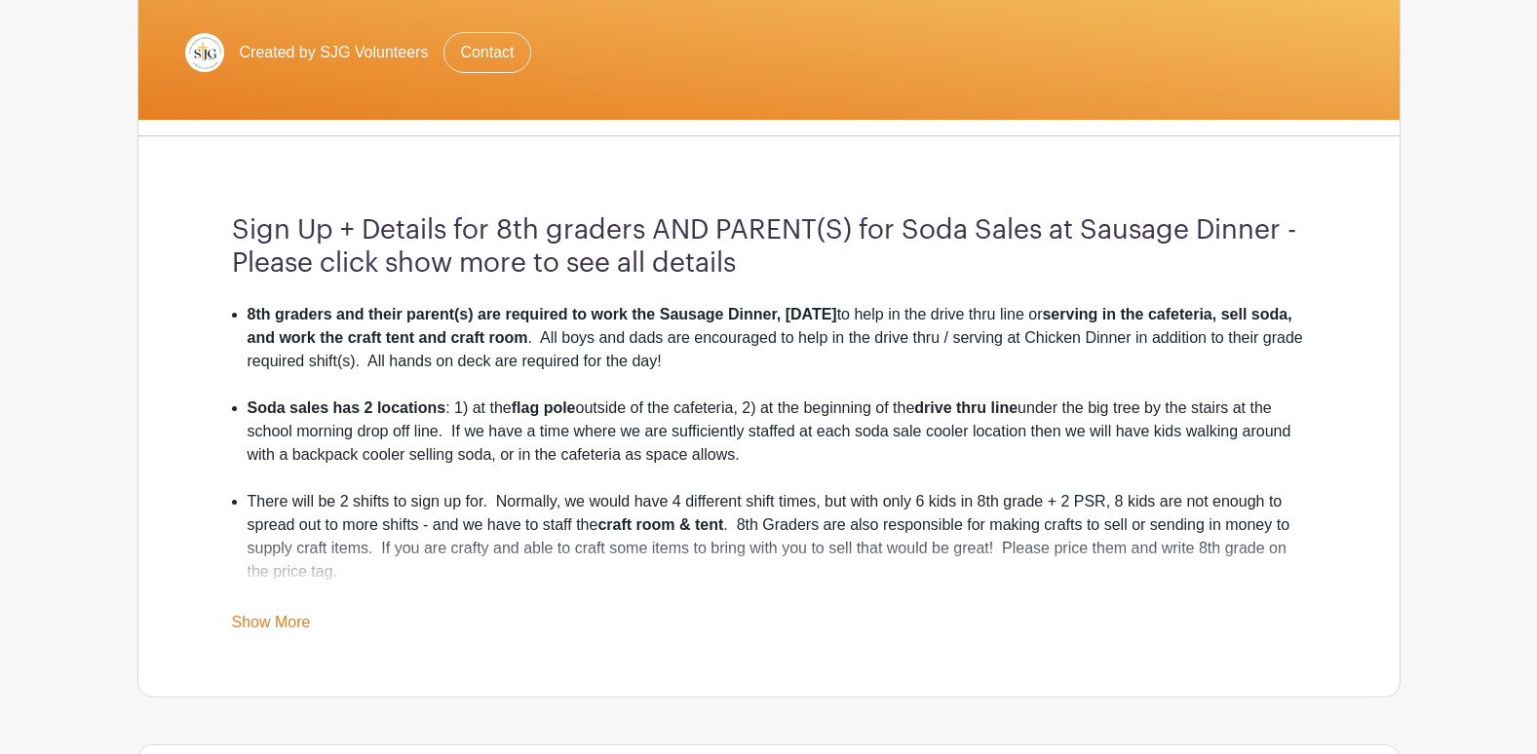 The width and height of the screenshot is (1537, 754). Describe the element at coordinates (205, 53) in the screenshot. I see `img: Logo%20jpg.jpg` at that location.